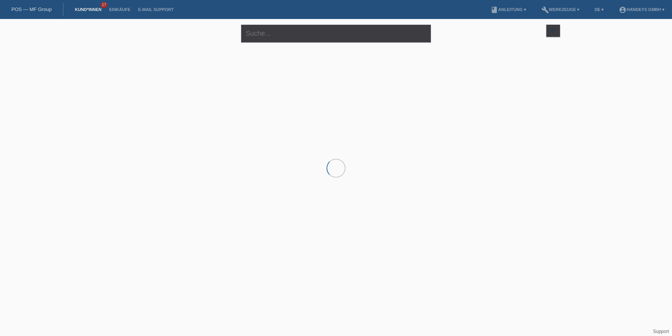 This screenshot has width=672, height=336. I want to click on a: account_circleHandeys GmbH ▾, so click(642, 9).